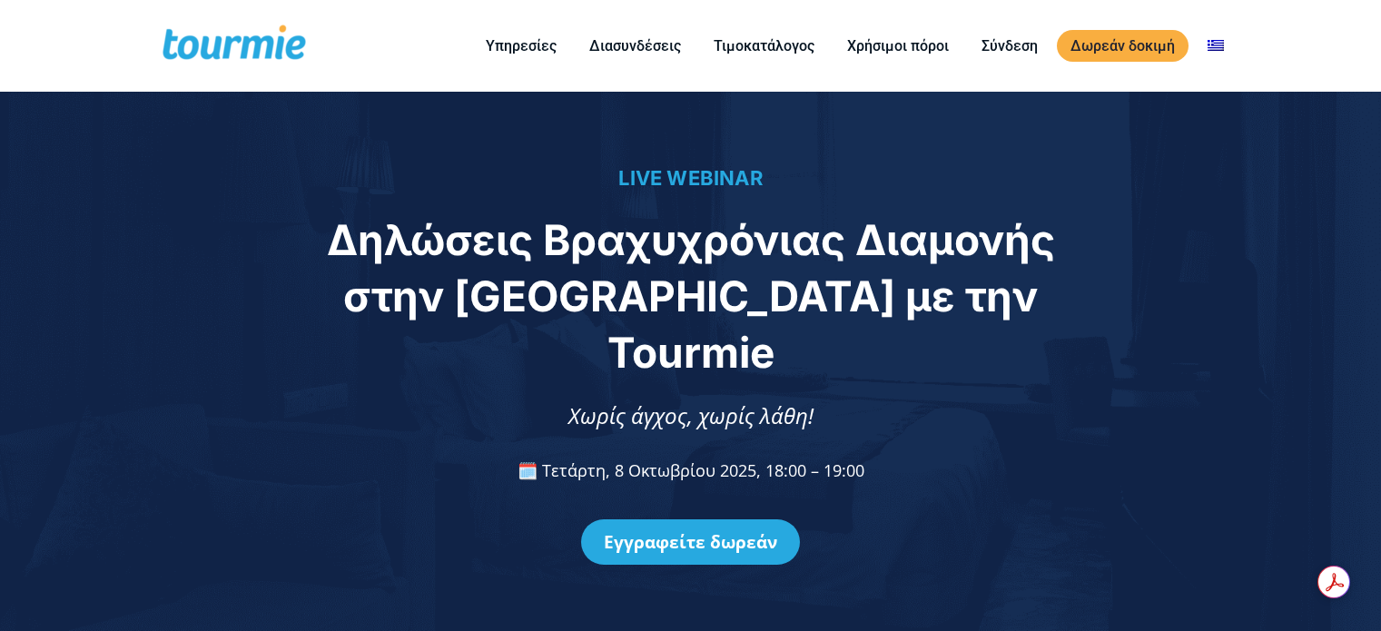 Image resolution: width=1381 pixels, height=631 pixels. Describe the element at coordinates (635, 45) in the screenshot. I see `a: Διασυνδέσεις` at that location.